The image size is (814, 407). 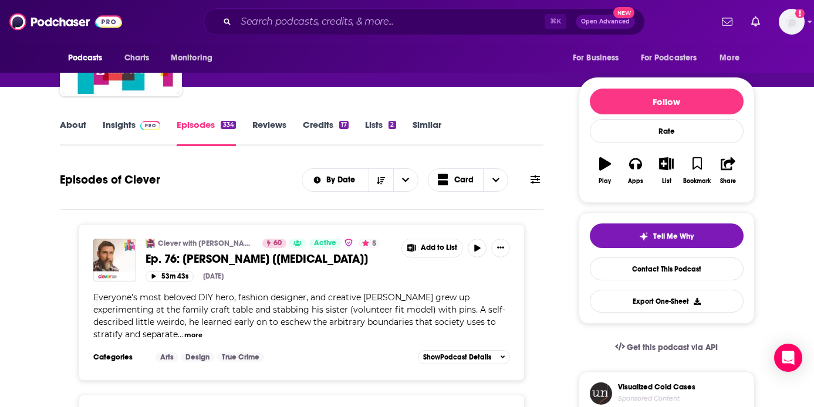 What do you see at coordinates (241, 357) in the screenshot?
I see `a: True Crime` at bounding box center [241, 357].